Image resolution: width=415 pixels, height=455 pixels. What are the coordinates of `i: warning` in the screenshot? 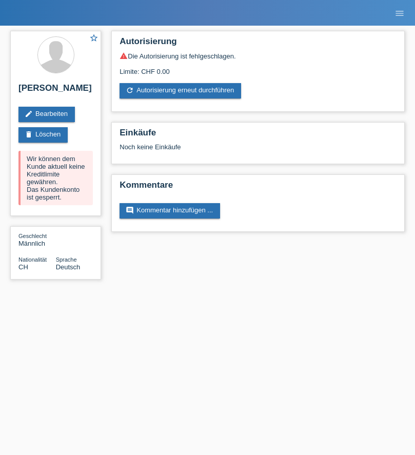 It's located at (124, 56).